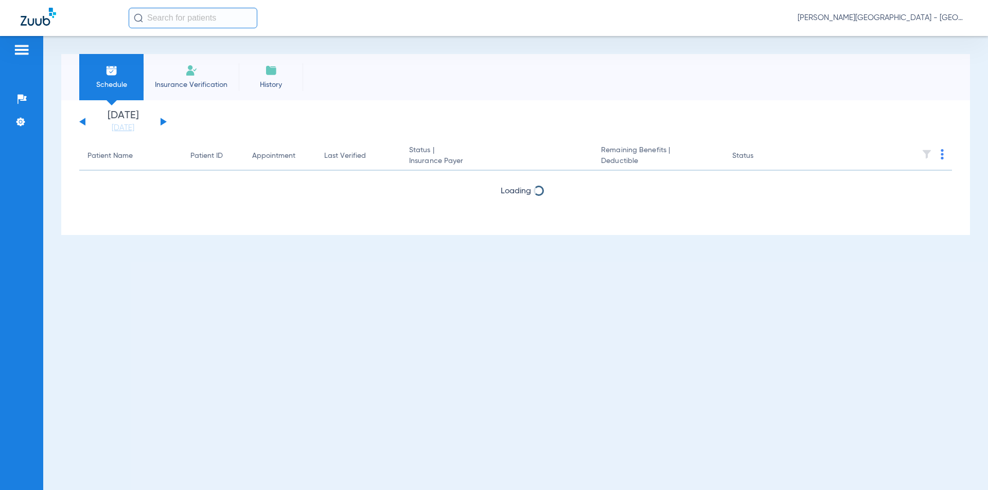 The width and height of the screenshot is (988, 490). Describe the element at coordinates (191, 70) in the screenshot. I see `img: Manual Insurance Verification` at that location.